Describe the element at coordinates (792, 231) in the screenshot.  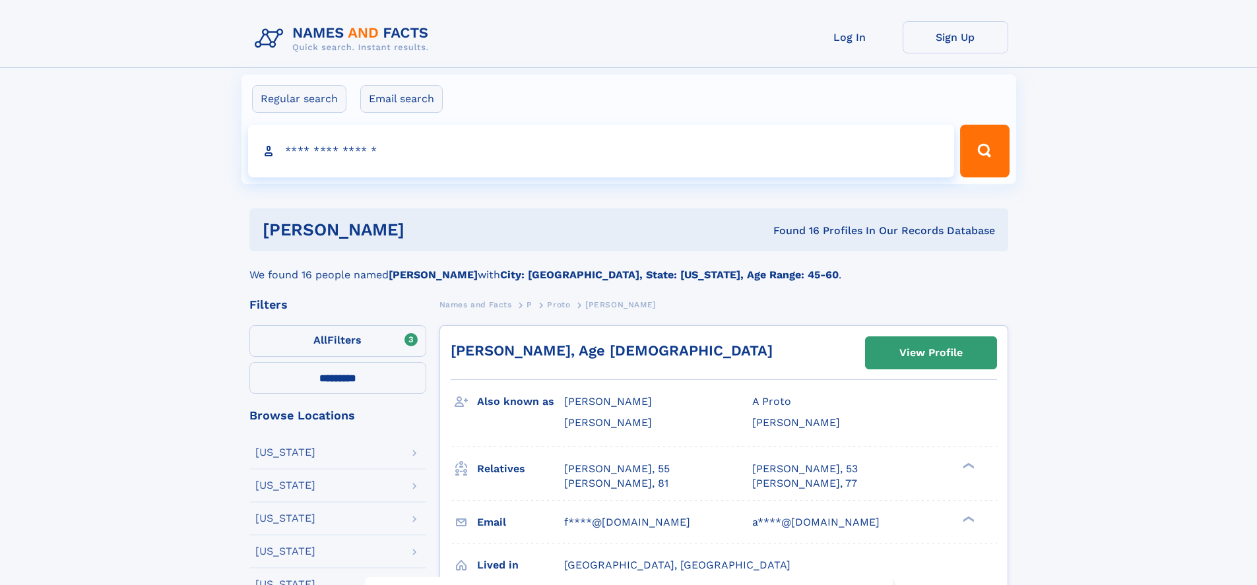
I see `div: Found 16 Profiles In Our Records Database` at that location.